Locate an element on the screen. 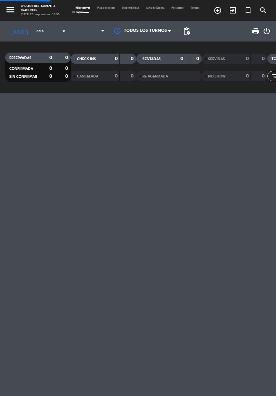 The width and height of the screenshot is (276, 396). span: pending_actions is located at coordinates (187, 31).